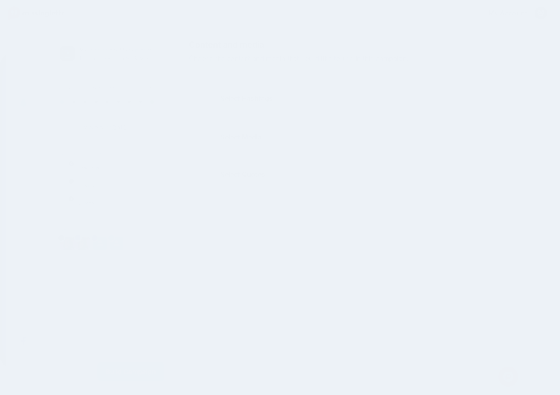 The height and width of the screenshot is (395, 560). I want to click on a: Select Hashtags, so click(338, 103).